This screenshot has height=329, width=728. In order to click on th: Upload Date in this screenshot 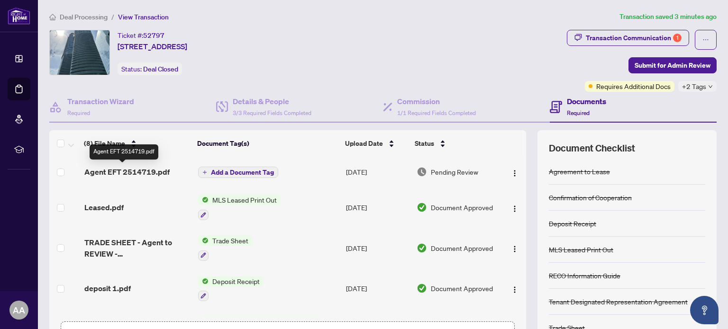, I will do `click(376, 144)`.